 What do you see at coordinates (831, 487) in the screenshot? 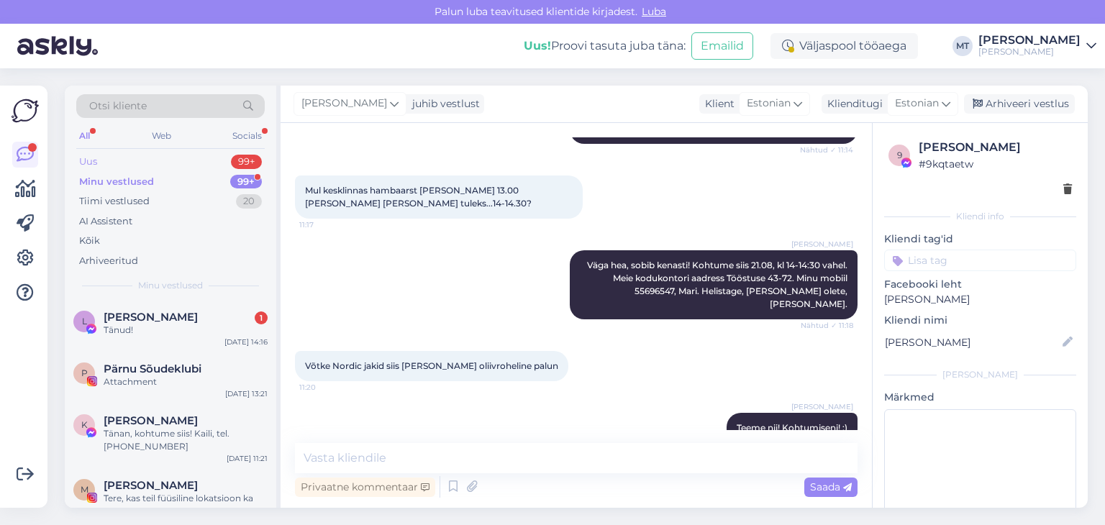
I see `span: Saada` at bounding box center [831, 487].